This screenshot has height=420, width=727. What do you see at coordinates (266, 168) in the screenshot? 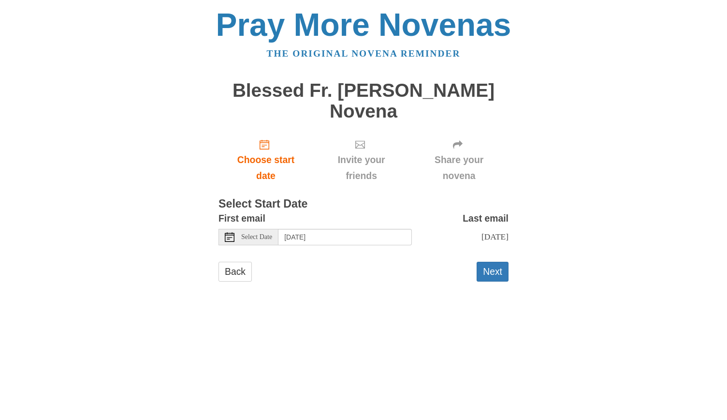
I see `span: Choose start date` at bounding box center [266, 168].